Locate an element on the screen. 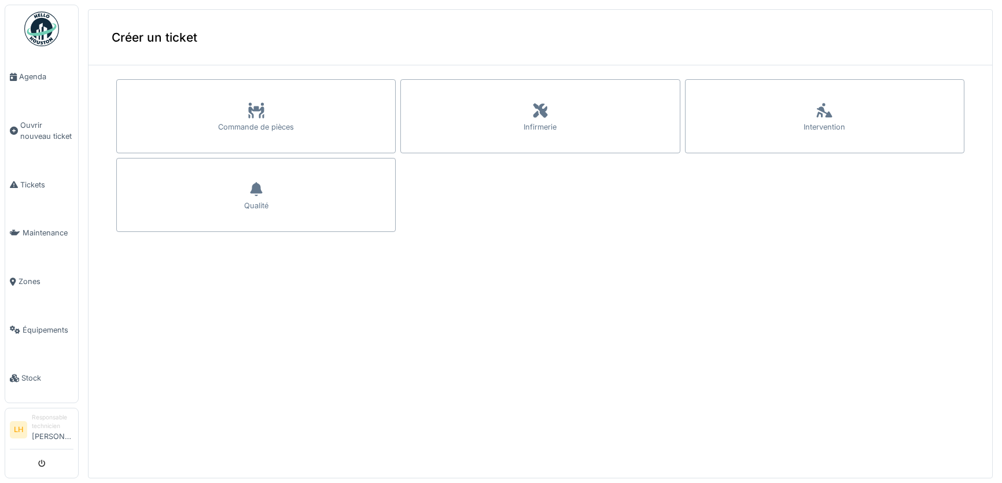  span: Agenda is located at coordinates (46, 76).